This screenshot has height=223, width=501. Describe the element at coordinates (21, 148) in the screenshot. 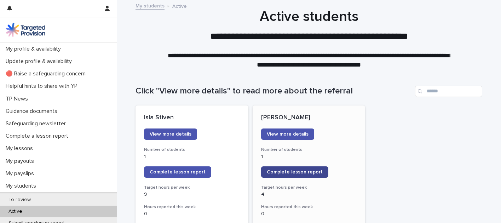

I see `p: My lessons` at that location.